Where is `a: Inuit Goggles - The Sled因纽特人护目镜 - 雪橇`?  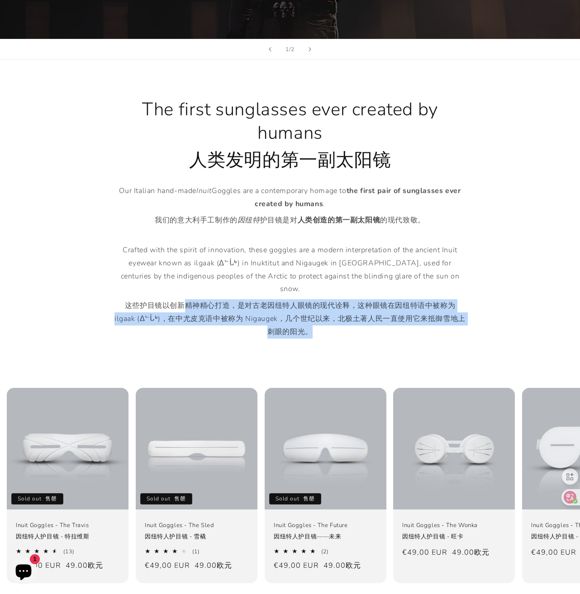
a: Inuit Goggles - The Sled因纽特人护目镜 - 雪橇 is located at coordinates (196, 533).